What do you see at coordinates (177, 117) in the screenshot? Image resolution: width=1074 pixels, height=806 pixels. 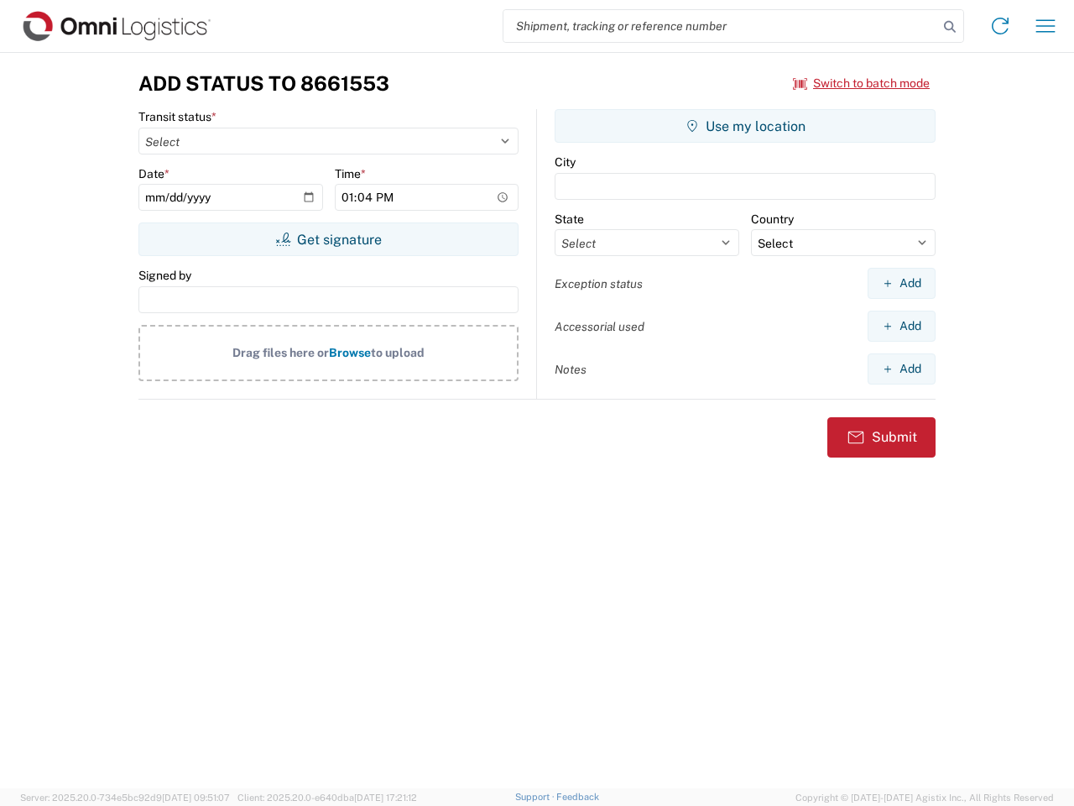 I see `label: Transit status` at bounding box center [177, 117].